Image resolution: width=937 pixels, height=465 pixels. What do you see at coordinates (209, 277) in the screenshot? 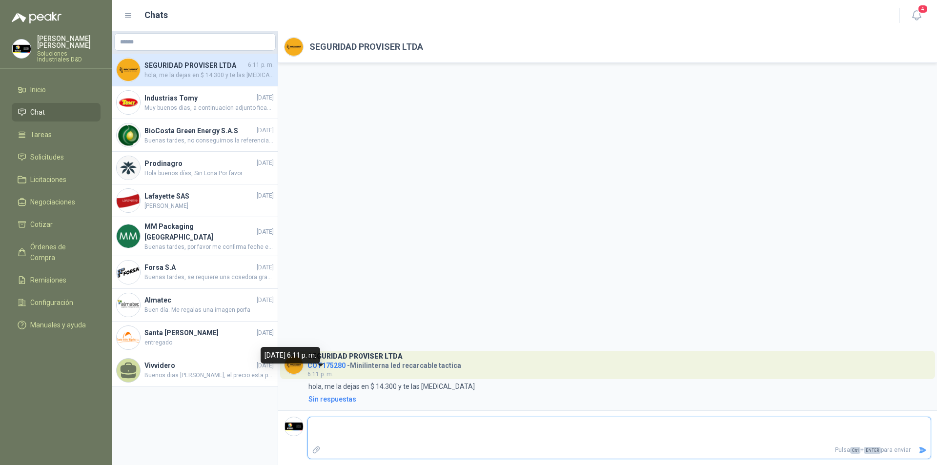
I see `span: Buenas tardes, se requiere una cosedora grande, Idustrial, pienso que la cotizada no es lo que ne...` at bounding box center [209, 277].